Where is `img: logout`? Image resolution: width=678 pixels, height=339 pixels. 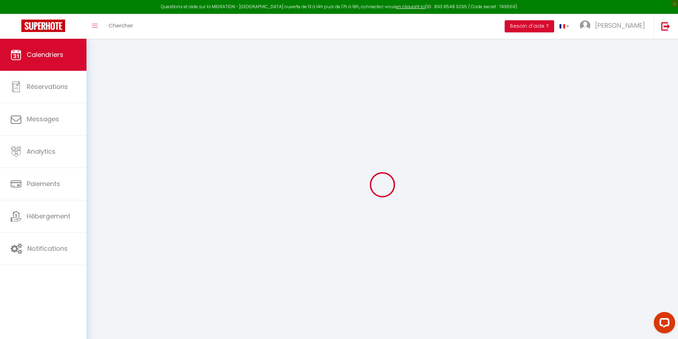 img: logout is located at coordinates (666, 26).